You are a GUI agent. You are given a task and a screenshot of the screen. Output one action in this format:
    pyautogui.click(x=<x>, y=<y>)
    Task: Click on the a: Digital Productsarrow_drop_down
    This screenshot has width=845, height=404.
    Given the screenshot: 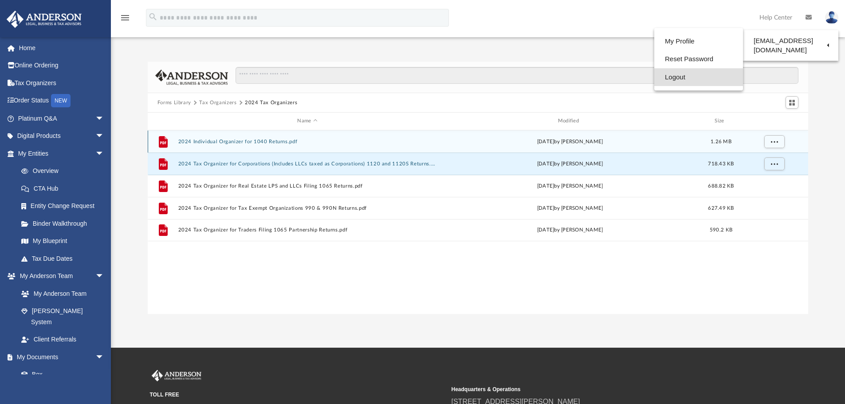 What is the action you would take?
    pyautogui.click(x=62, y=136)
    